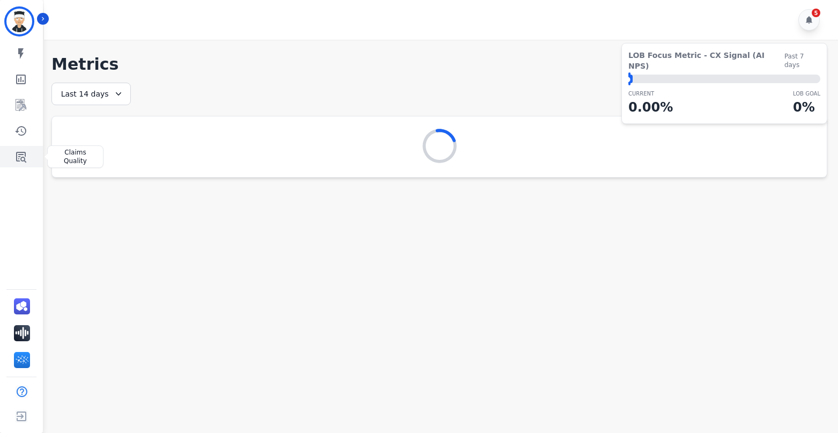 Image resolution: width=838 pixels, height=433 pixels. What do you see at coordinates (651, 93) in the screenshot?
I see `p: CURRENT` at bounding box center [651, 93].